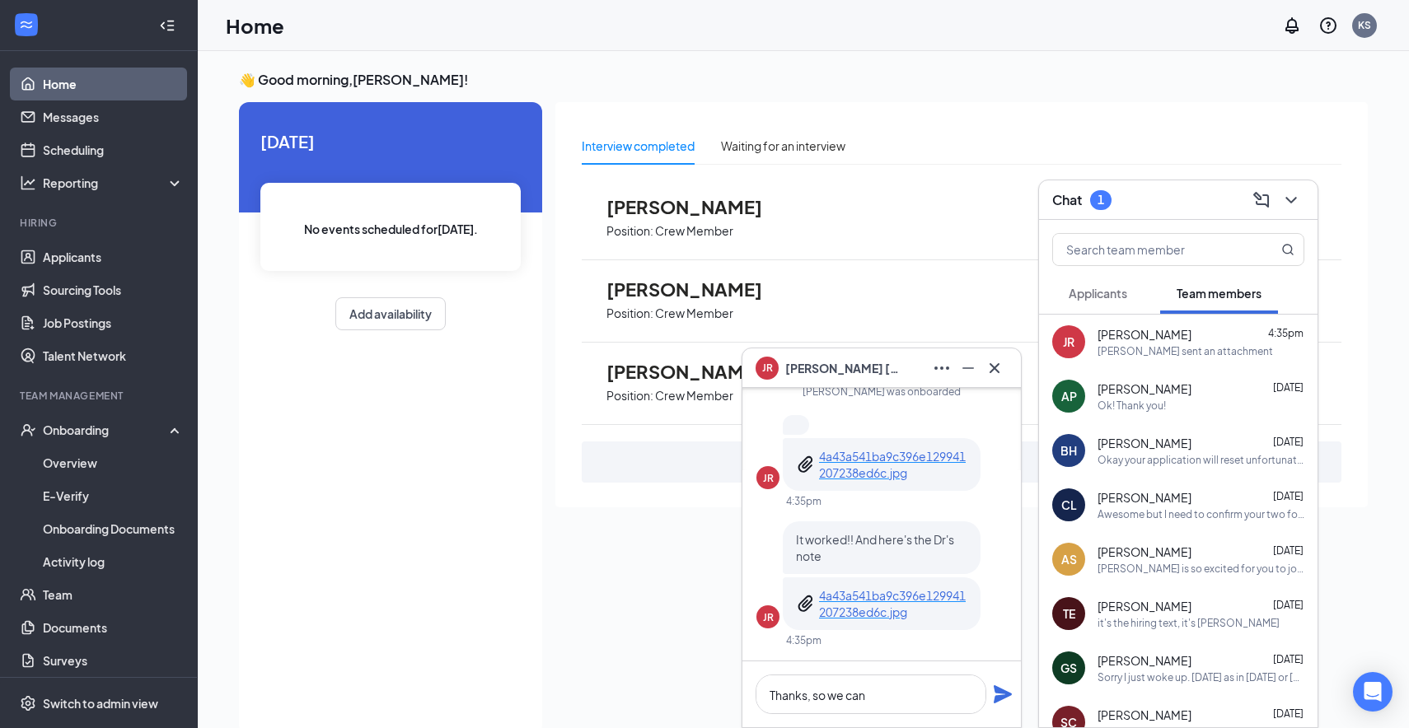 The image size is (1409, 728). Describe the element at coordinates (1002, 694) in the screenshot. I see `button: Plane` at that location.